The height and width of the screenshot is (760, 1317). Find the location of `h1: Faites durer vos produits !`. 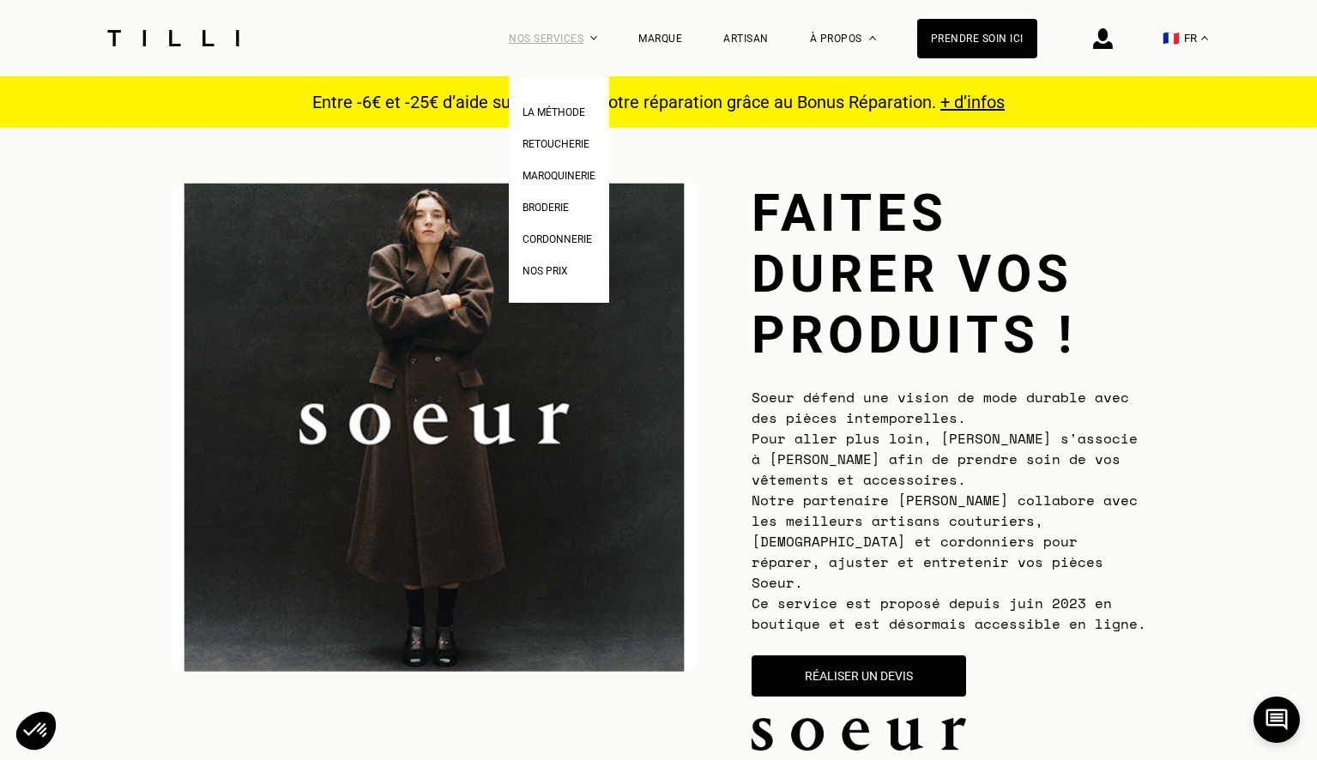

h1: Faites durer vos produits ! is located at coordinates (949, 274).